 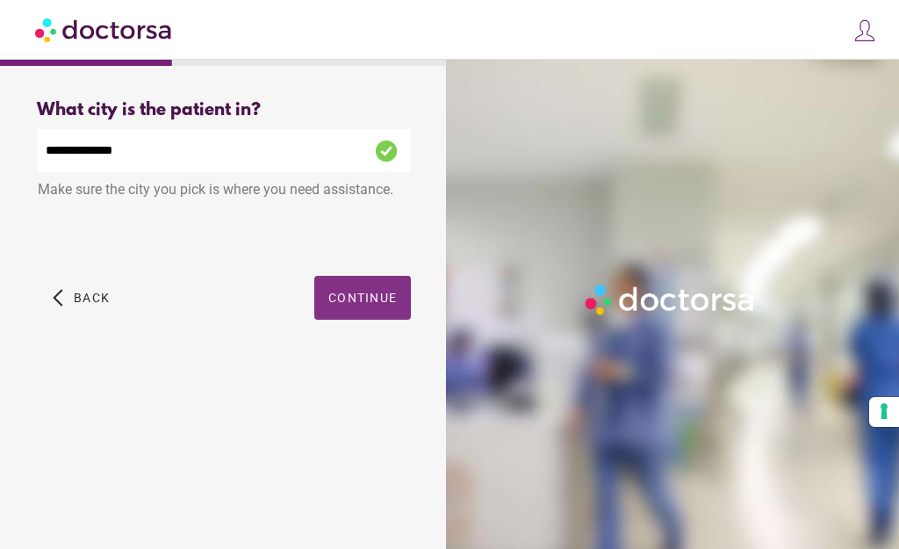 What do you see at coordinates (363, 298) in the screenshot?
I see `span: Continue` at bounding box center [363, 298].